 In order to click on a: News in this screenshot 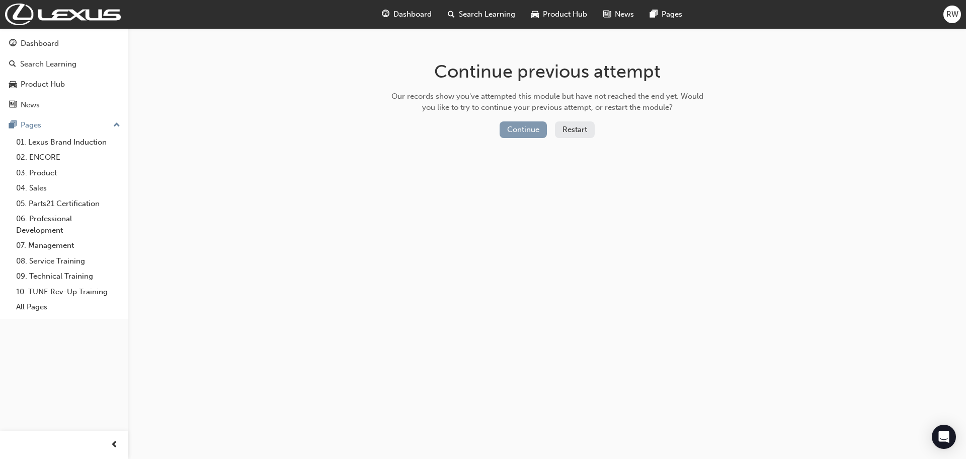, I will do `click(64, 105)`.